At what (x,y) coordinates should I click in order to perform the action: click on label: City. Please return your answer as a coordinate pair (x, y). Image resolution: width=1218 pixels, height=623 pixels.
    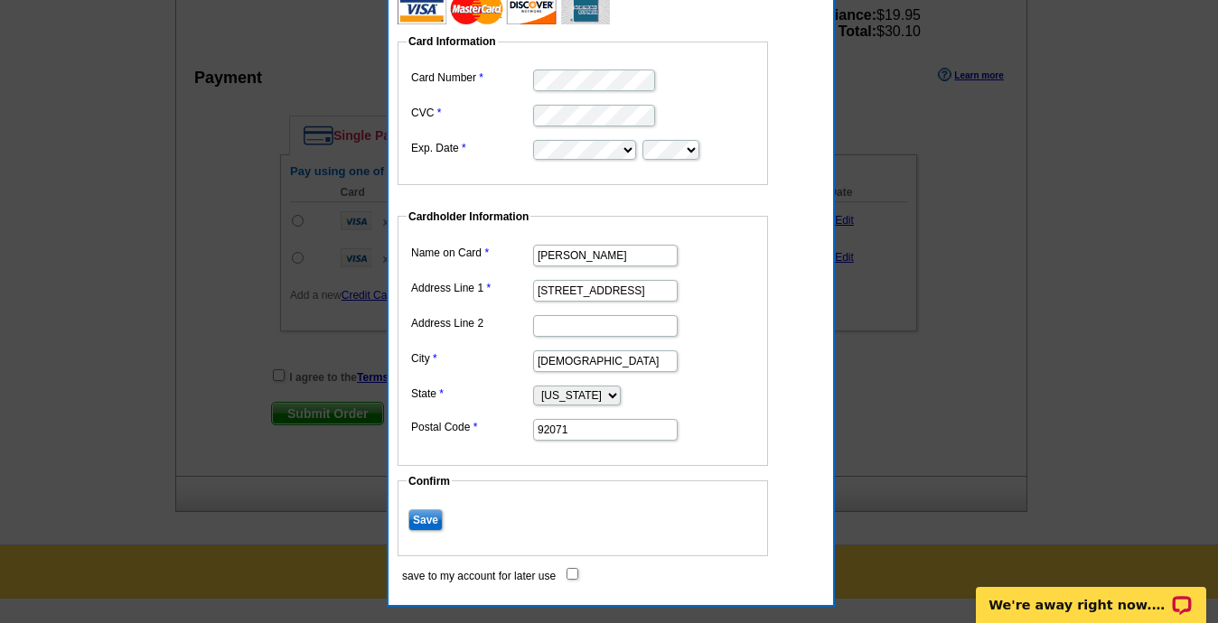
    Looking at the image, I should click on (471, 359).